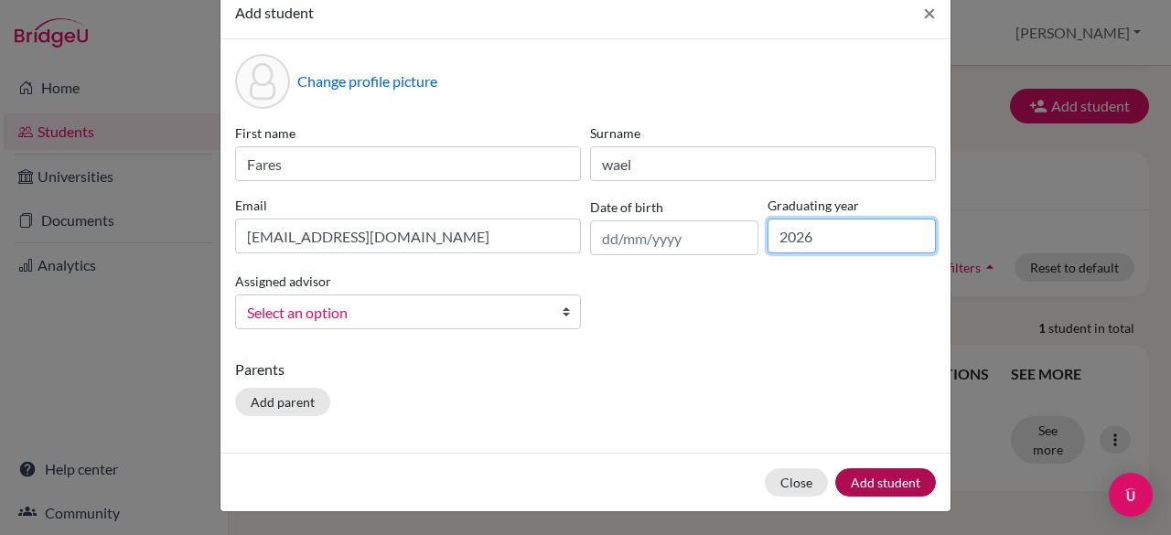  I want to click on label: Graduating year, so click(852, 205).